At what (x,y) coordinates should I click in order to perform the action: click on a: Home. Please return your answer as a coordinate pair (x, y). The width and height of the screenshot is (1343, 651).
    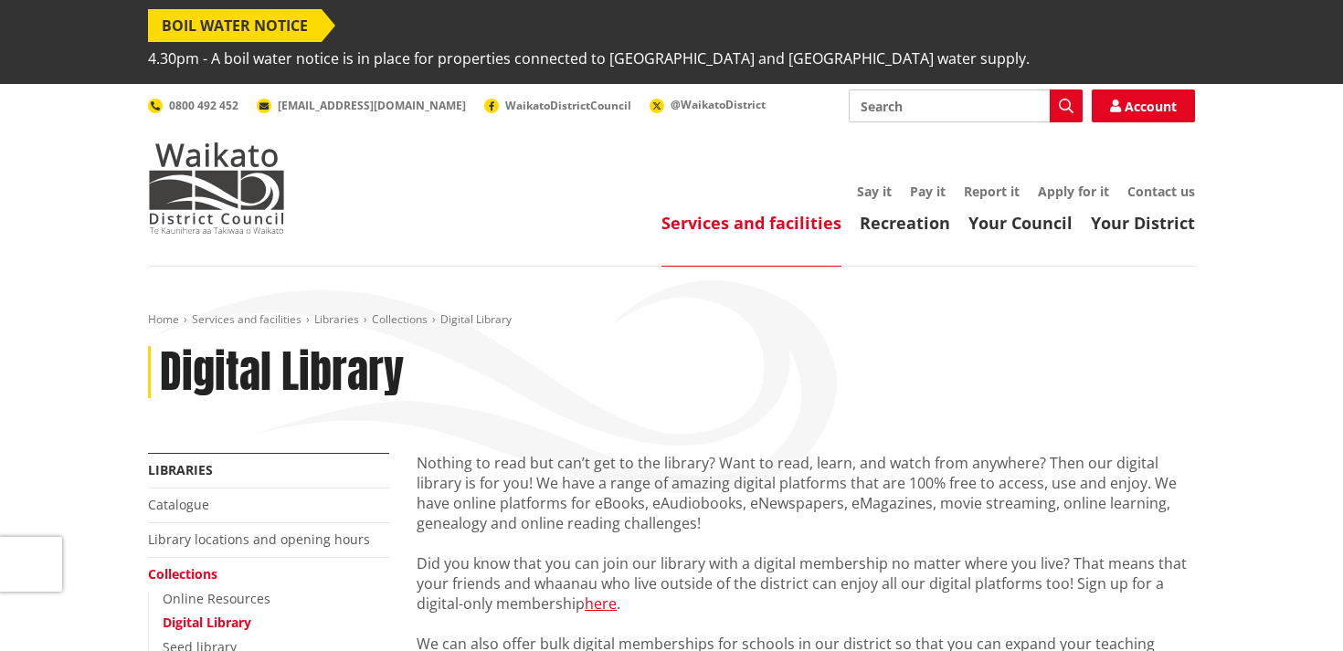
    Looking at the image, I should click on (164, 319).